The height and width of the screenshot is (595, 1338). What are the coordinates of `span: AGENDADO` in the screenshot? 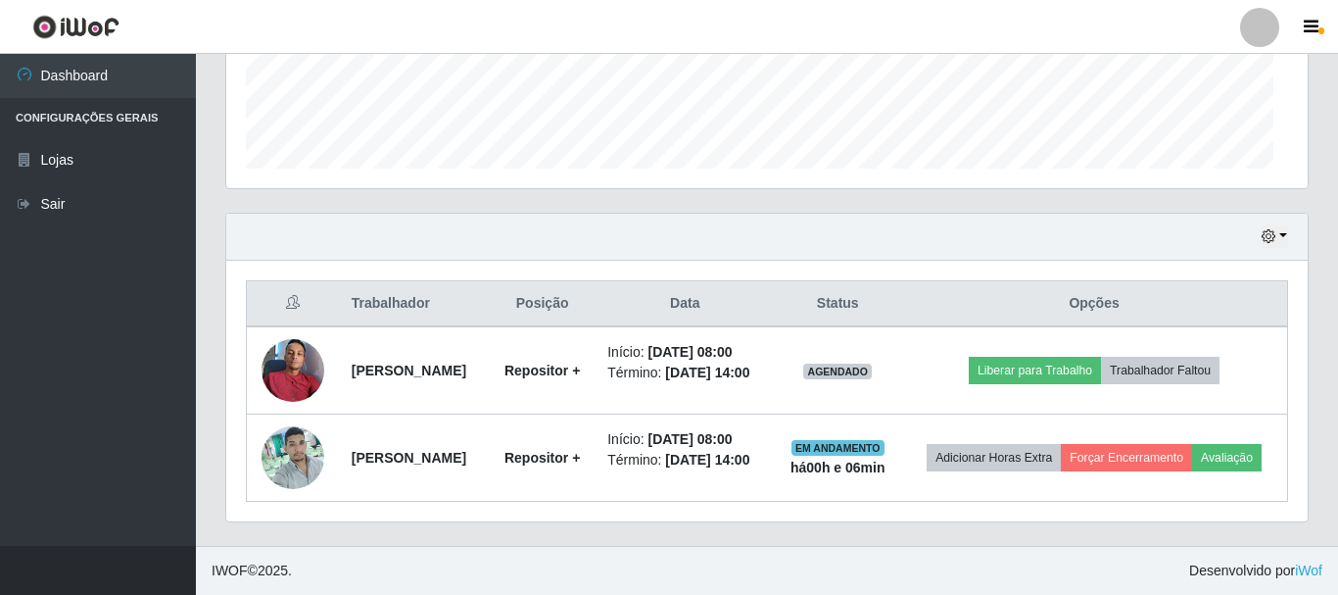 It's located at (837, 371).